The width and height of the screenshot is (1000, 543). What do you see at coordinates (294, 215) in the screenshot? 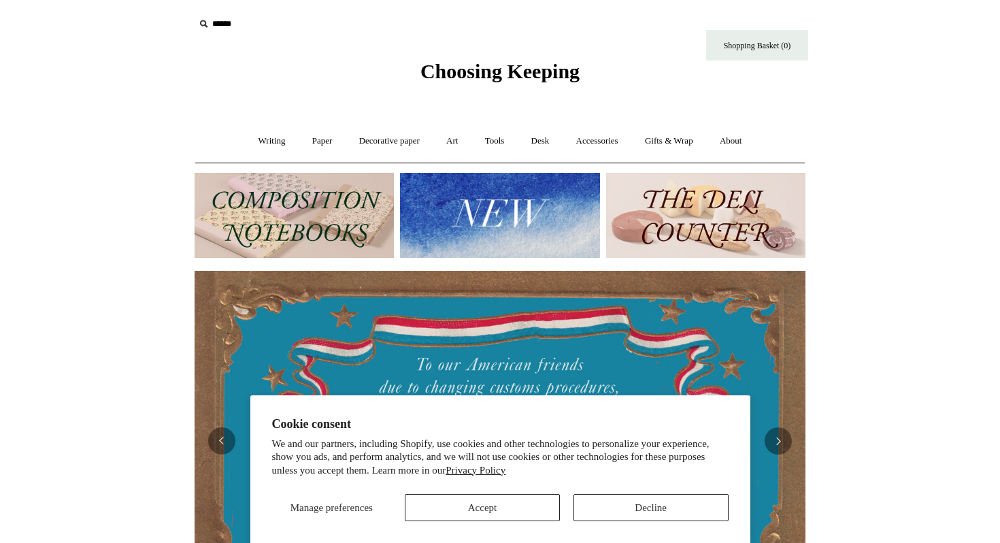
I see `img: 202302 Composition ledgers.jpg__PID:69722ee6-fa44-49dd-a067-31375e5d54ec` at bounding box center [294, 215].